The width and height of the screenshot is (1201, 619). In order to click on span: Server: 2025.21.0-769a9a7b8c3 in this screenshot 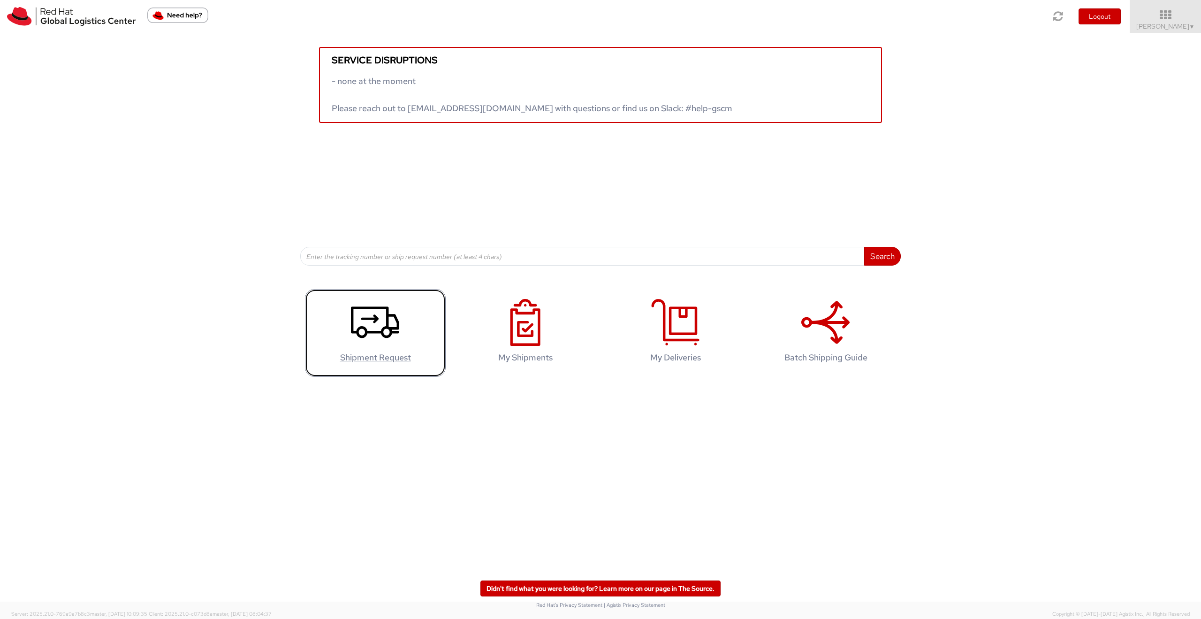, I will do `click(79, 613)`.